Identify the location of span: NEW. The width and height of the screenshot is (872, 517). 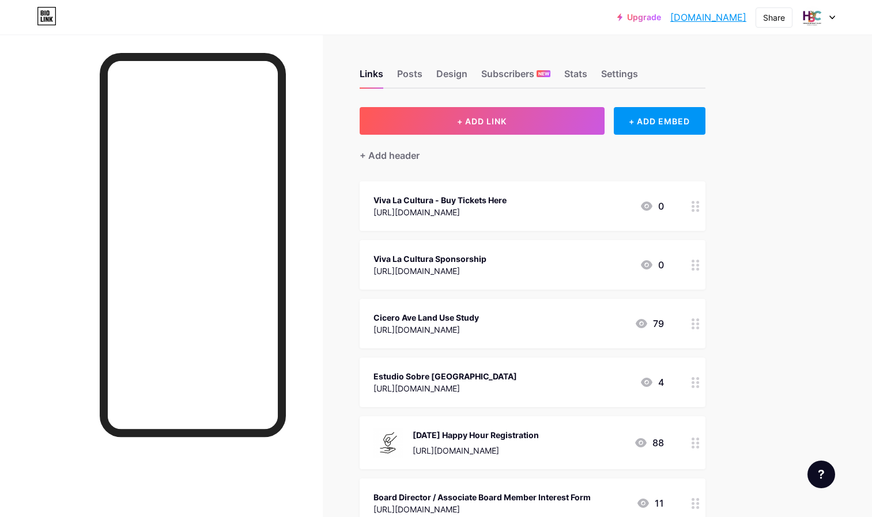
(543, 74).